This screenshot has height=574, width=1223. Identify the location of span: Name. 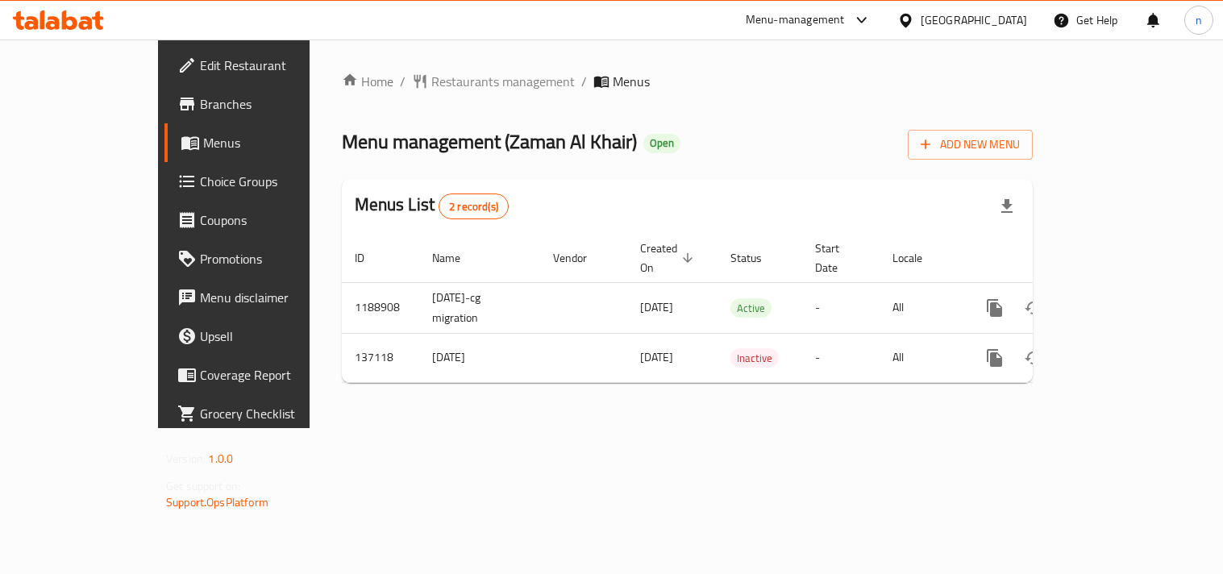
(456, 258).